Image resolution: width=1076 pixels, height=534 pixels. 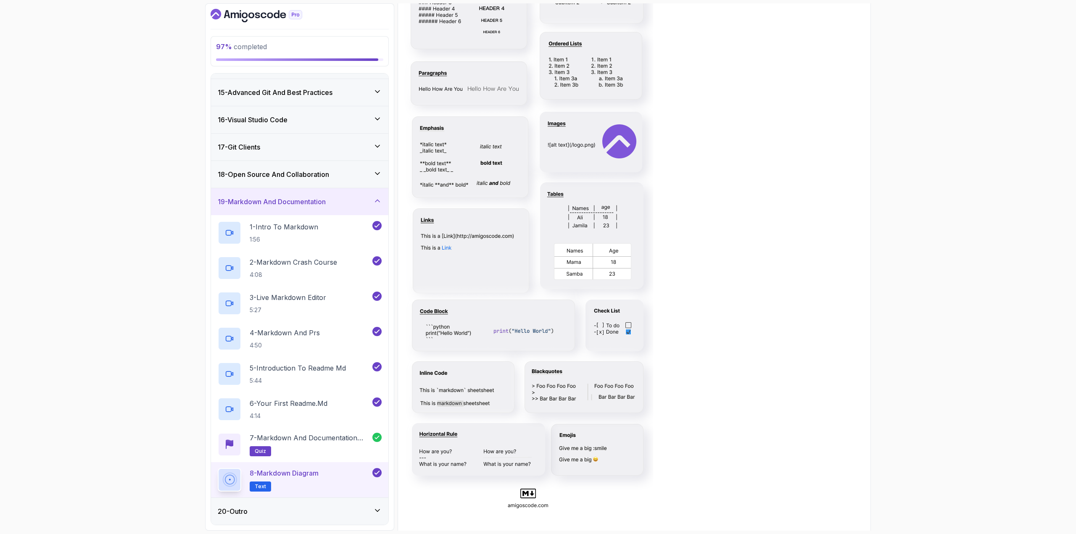 What do you see at coordinates (284, 240) in the screenshot?
I see `p: 1:56` at bounding box center [284, 240].